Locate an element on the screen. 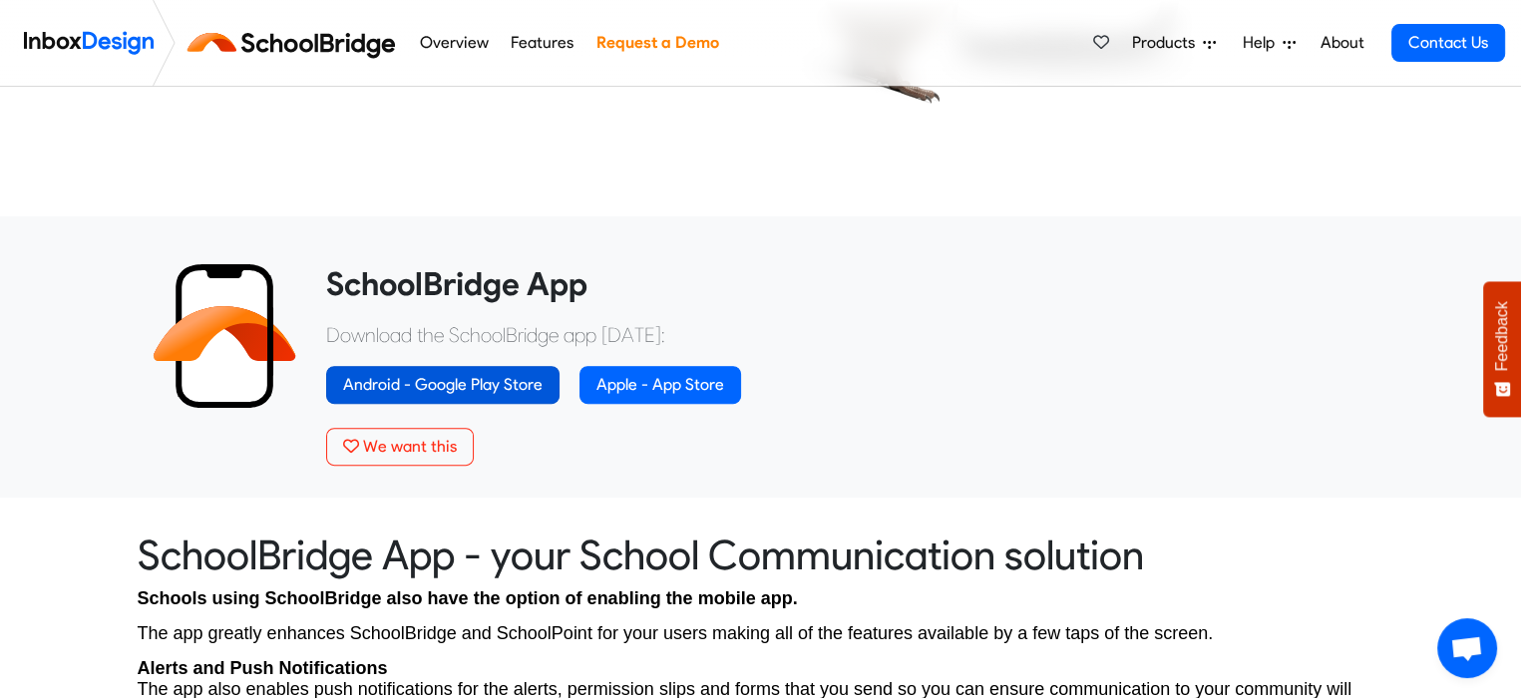 The height and width of the screenshot is (698, 1521). a: Open chat is located at coordinates (1467, 648).